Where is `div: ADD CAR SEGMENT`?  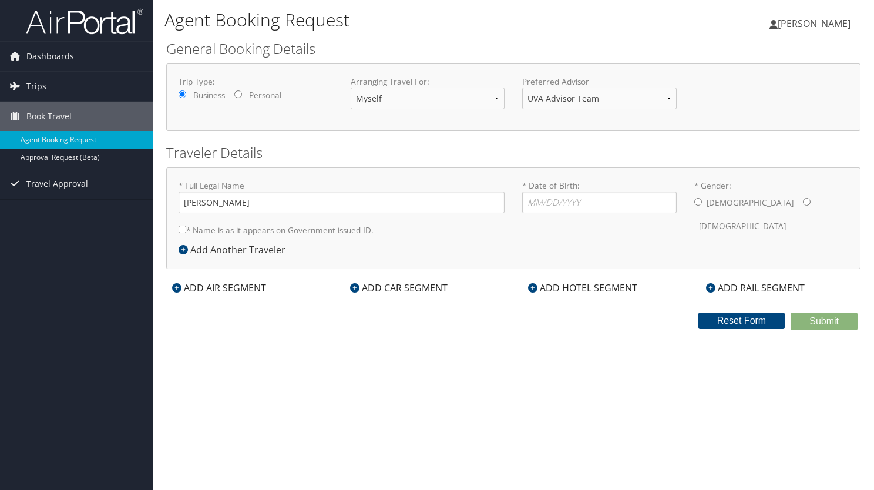 div: ADD CAR SEGMENT is located at coordinates (399, 288).